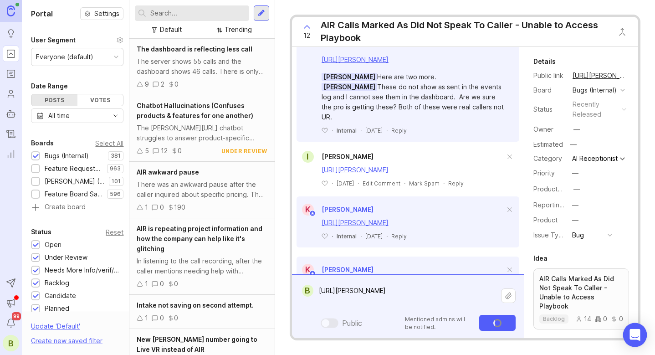 This screenshot has height=355, width=655. Describe the element at coordinates (312, 273) in the screenshot. I see `img: member badge` at that location.